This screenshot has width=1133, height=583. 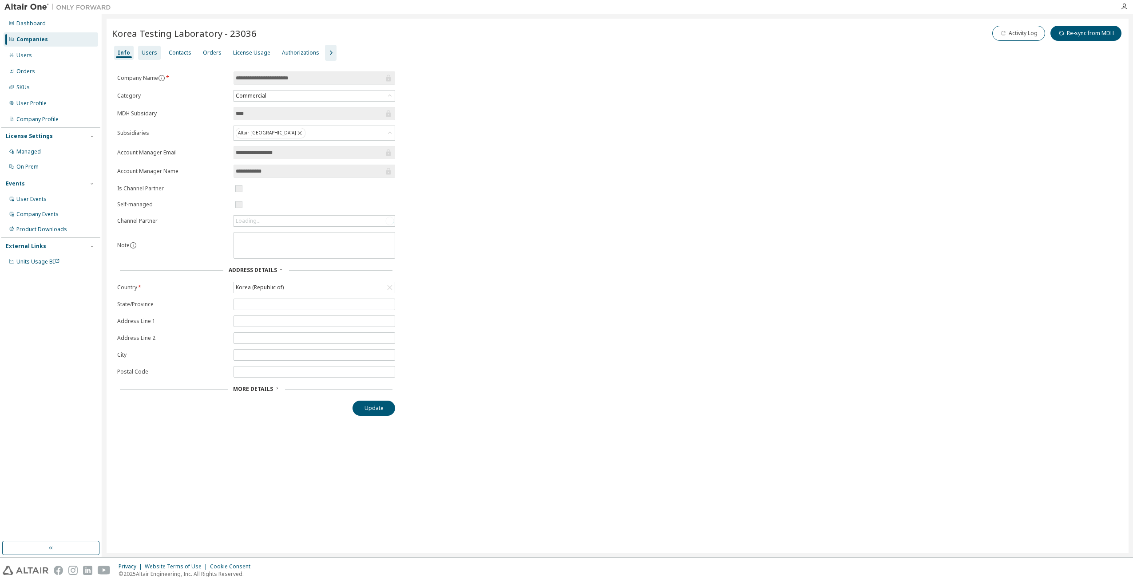 I want to click on div: Dashboard, so click(x=31, y=24).